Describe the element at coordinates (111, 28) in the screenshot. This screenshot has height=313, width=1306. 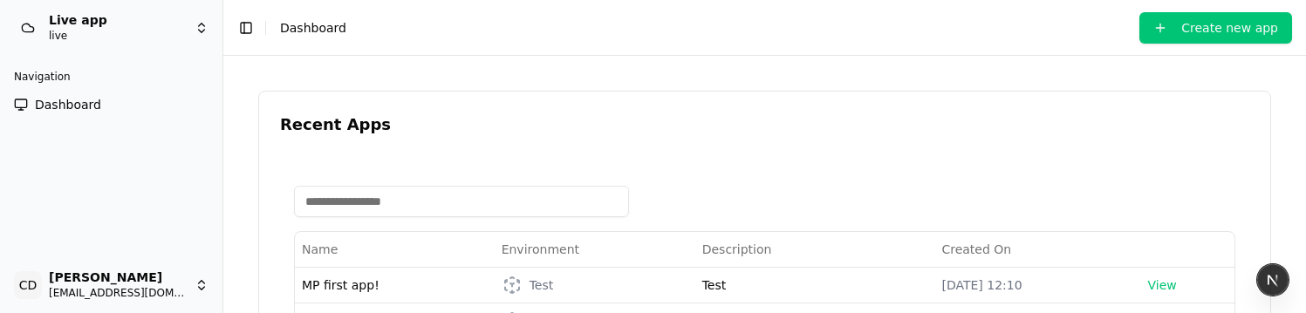
I see `button: Live applive` at that location.